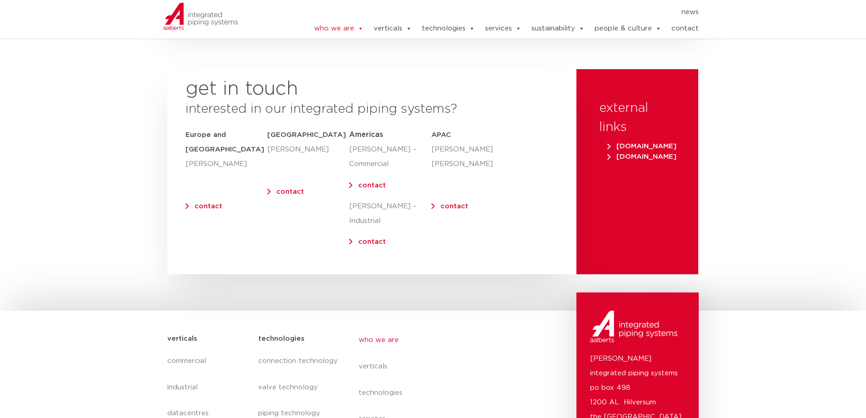  What do you see at coordinates (299, 387) in the screenshot?
I see `a: valve technology` at bounding box center [299, 387].